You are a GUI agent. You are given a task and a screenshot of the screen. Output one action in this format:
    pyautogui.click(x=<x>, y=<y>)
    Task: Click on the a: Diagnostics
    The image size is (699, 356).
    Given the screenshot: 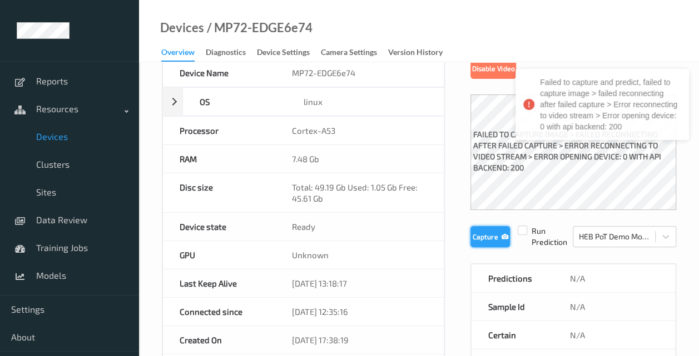 What is the action you would take?
    pyautogui.click(x=231, y=53)
    